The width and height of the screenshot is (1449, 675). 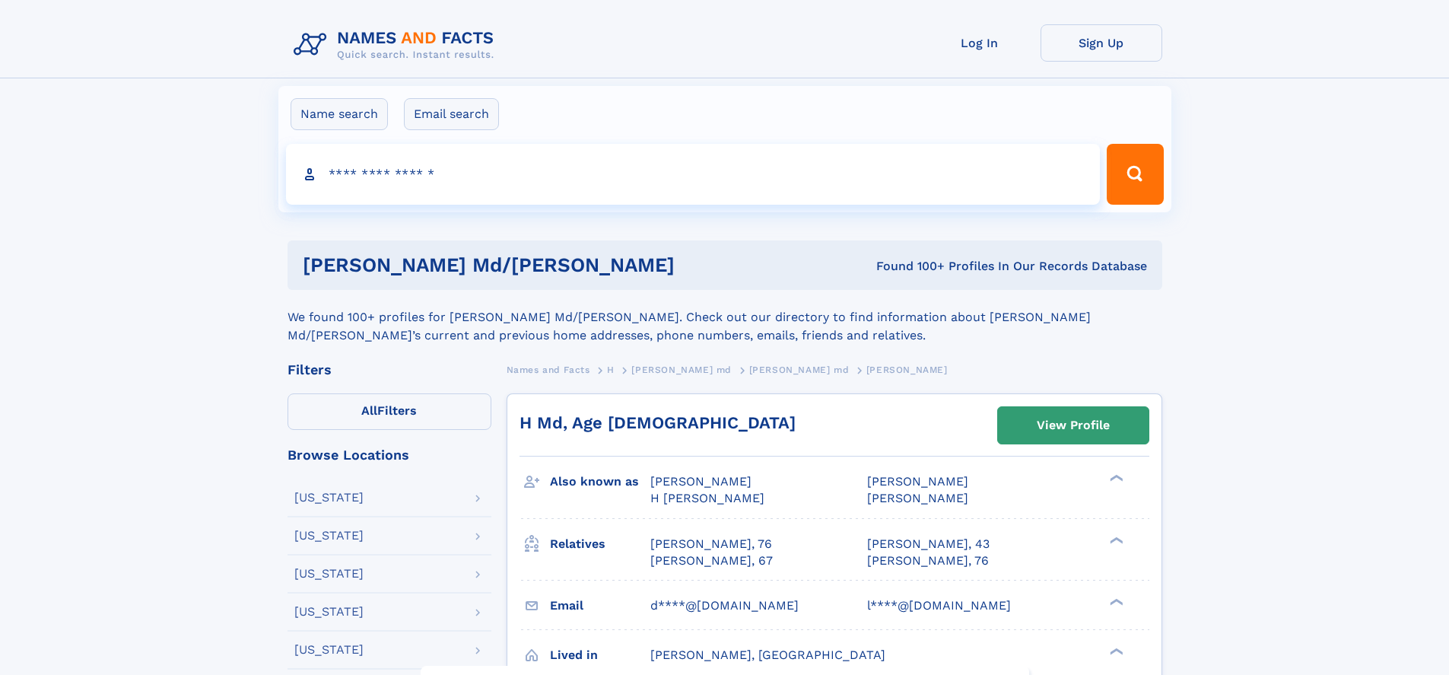 What do you see at coordinates (600, 605) in the screenshot?
I see `h3: Email` at bounding box center [600, 605].